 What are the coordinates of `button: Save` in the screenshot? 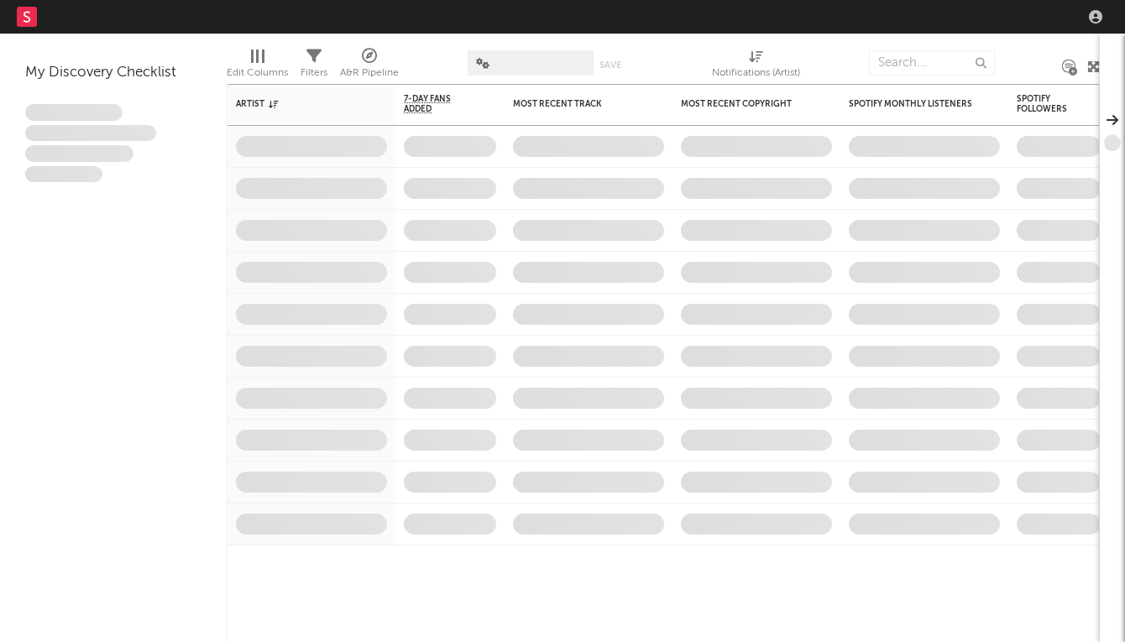 It's located at (610, 65).